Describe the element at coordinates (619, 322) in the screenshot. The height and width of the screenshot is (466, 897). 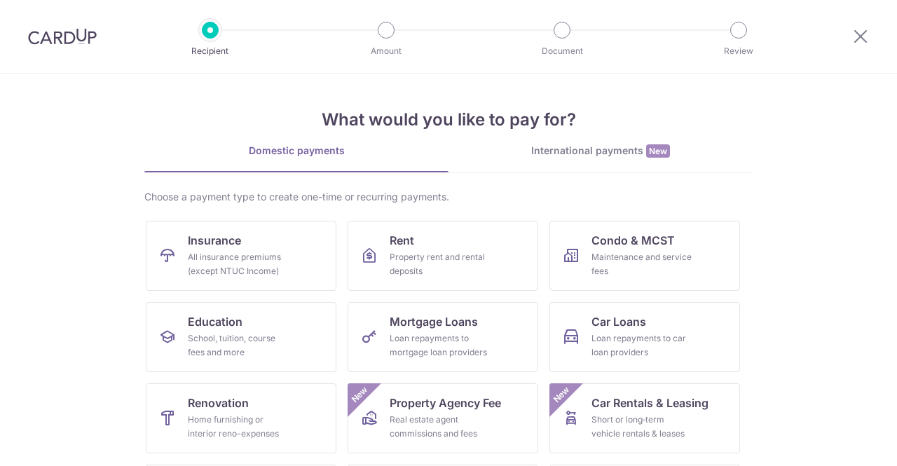
I see `span: Car Loans` at that location.